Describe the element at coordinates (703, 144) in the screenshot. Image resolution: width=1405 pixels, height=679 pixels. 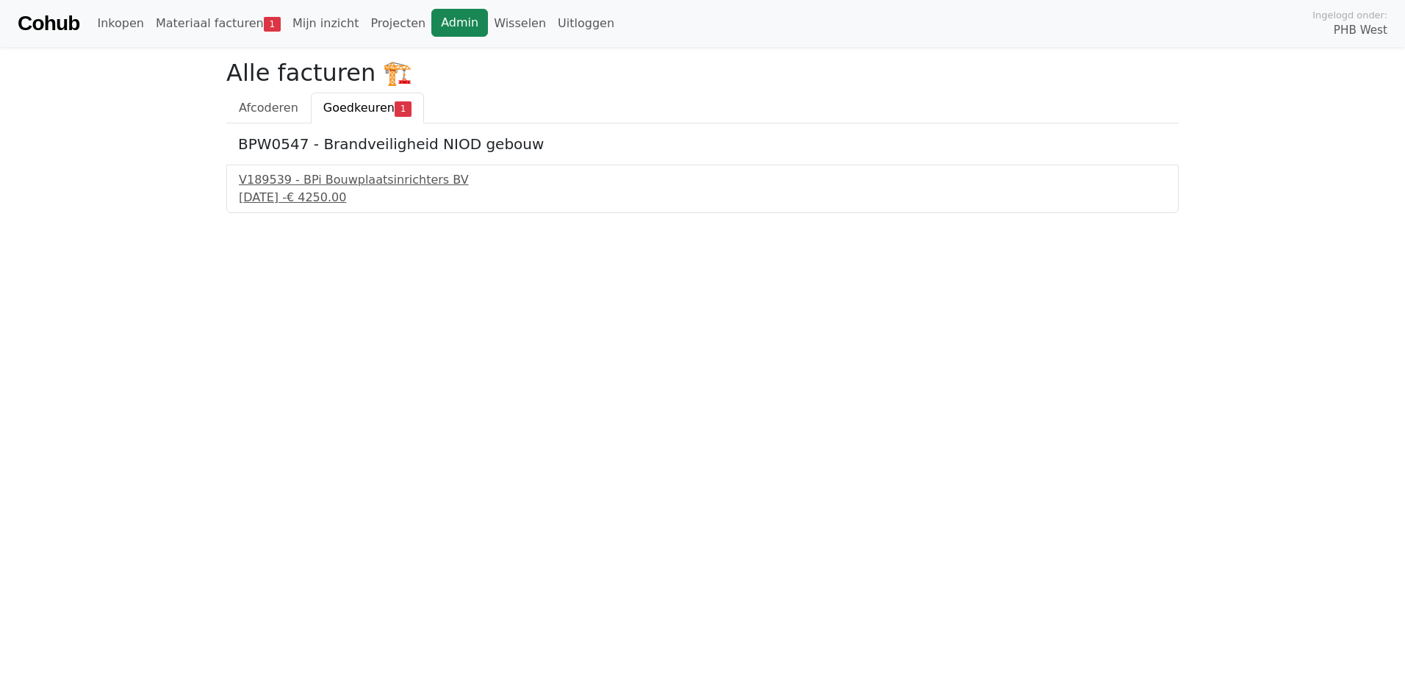
I see `h5: BPW0547 - Brandveiligheid NIOD gebouw` at that location.